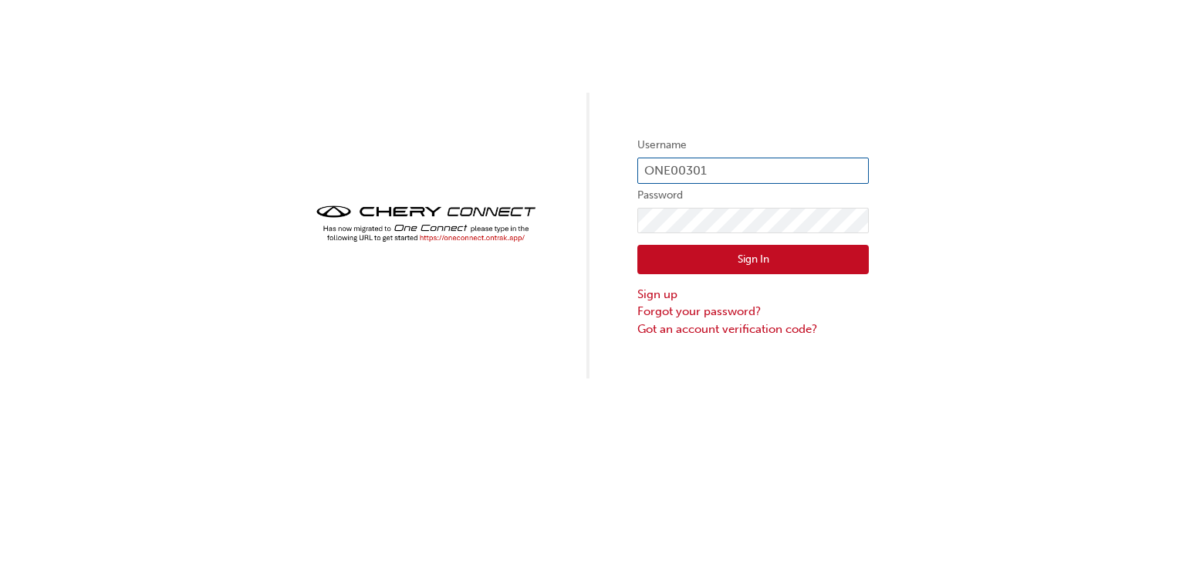 This screenshot has width=1179, height=570. I want to click on input: Username, so click(753, 171).